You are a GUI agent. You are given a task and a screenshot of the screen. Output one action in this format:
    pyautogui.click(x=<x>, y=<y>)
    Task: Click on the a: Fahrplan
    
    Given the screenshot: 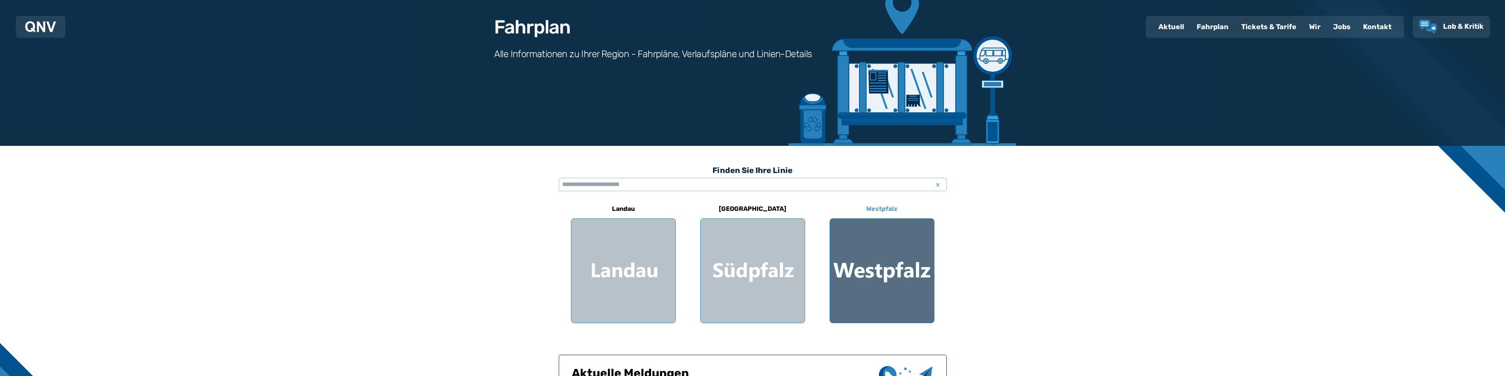 What is the action you would take?
    pyautogui.click(x=1213, y=27)
    